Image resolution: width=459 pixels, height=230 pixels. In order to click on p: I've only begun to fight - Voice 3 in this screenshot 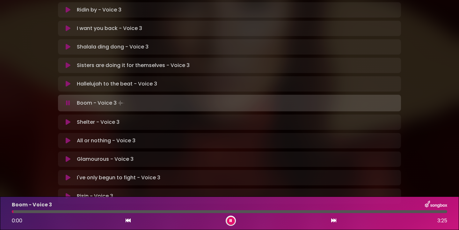, I will do `click(119, 178)`.